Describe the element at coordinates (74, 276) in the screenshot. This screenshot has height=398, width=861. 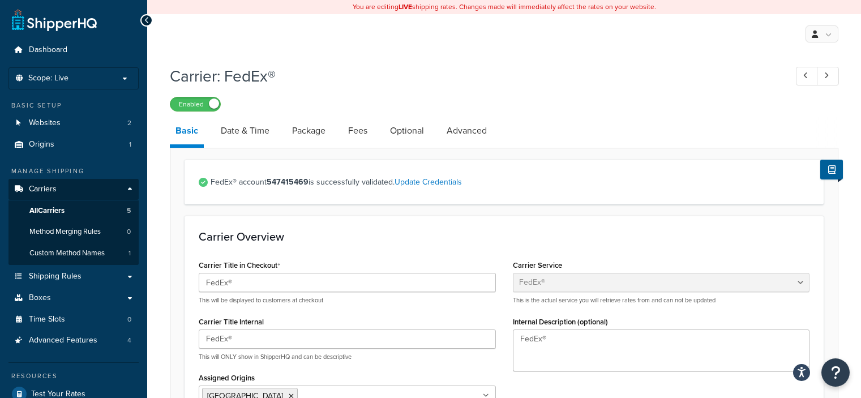
I see `li: Shipping Rules` at that location.